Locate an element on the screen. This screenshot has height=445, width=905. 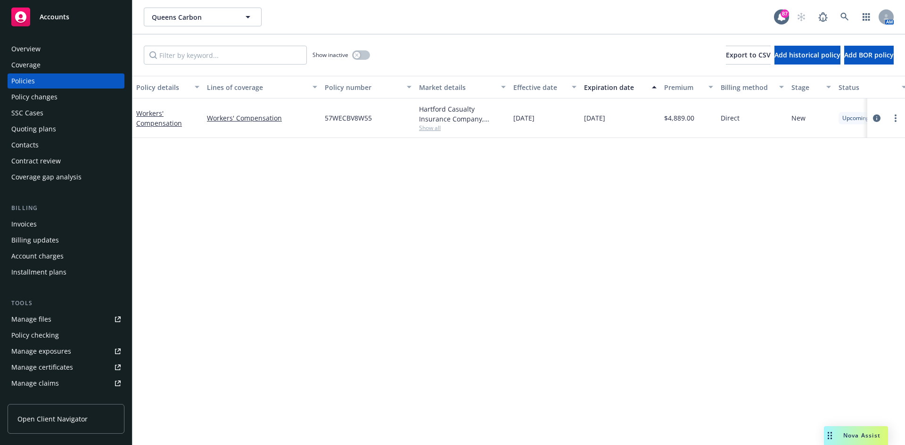
div: Effective date is located at coordinates (540, 87).